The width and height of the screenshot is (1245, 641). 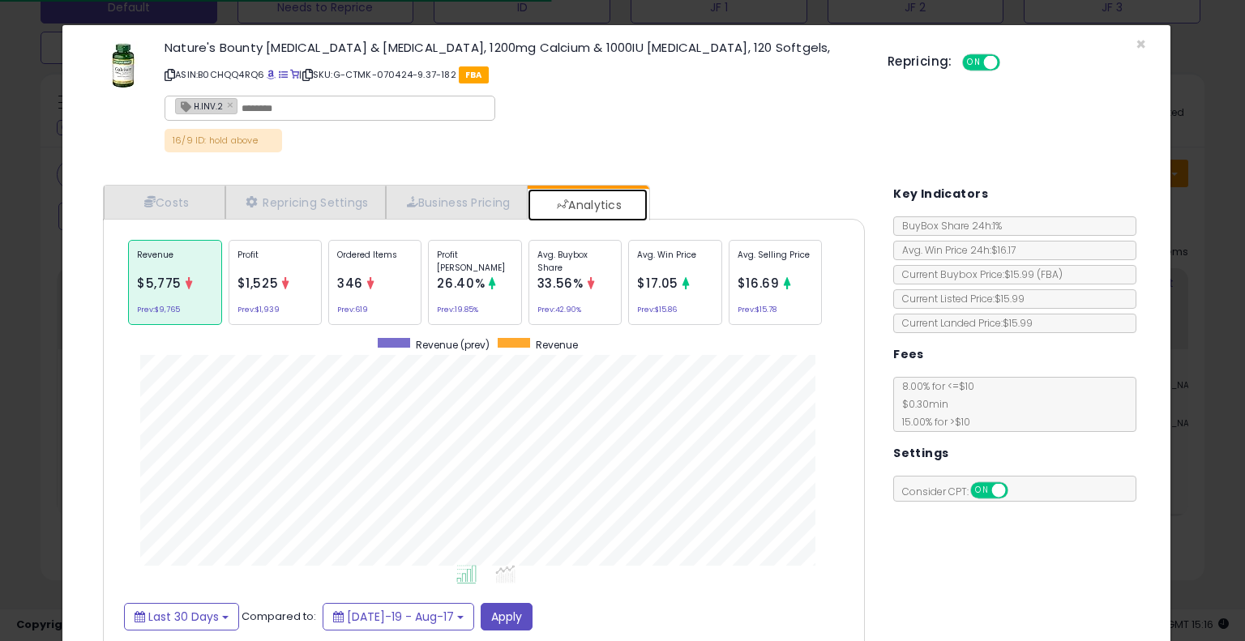 I want to click on span: $5,775, so click(x=159, y=283).